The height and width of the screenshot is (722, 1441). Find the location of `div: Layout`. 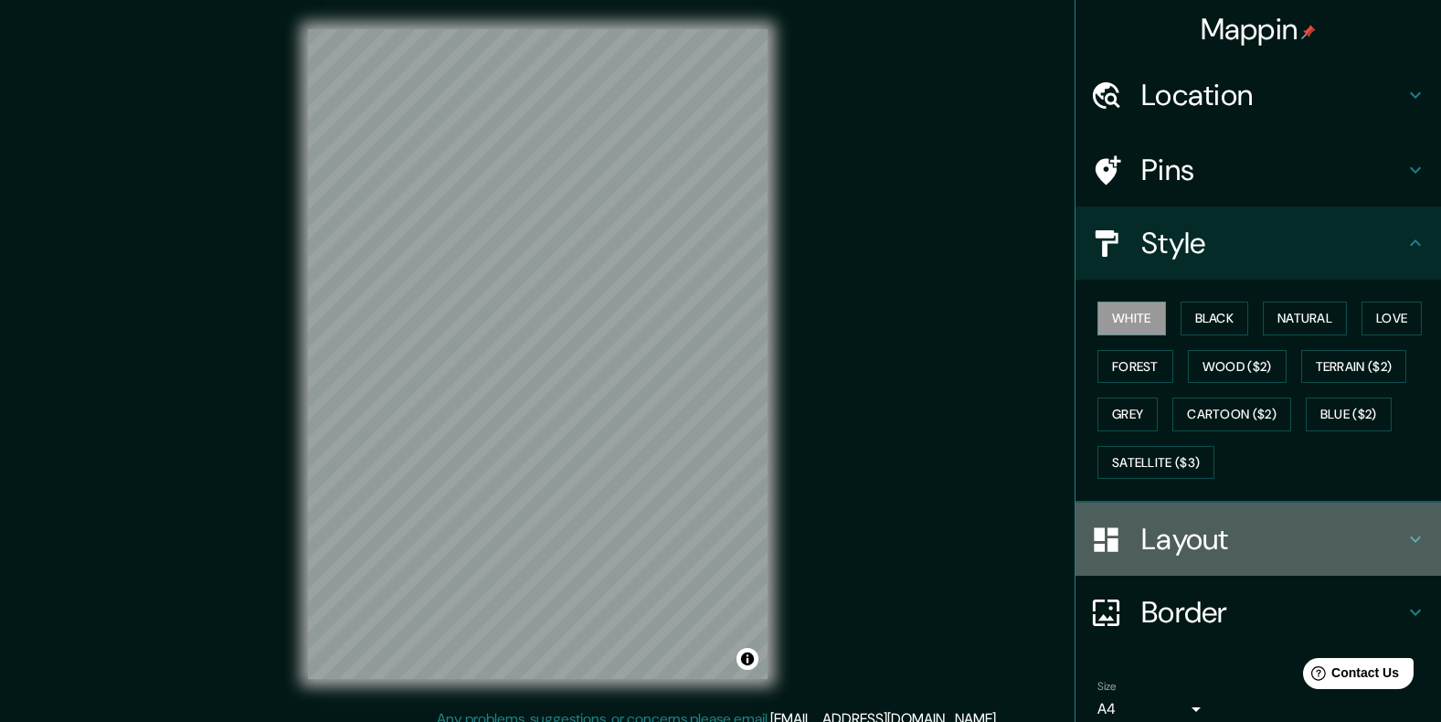

div: Layout is located at coordinates (1258, 539).